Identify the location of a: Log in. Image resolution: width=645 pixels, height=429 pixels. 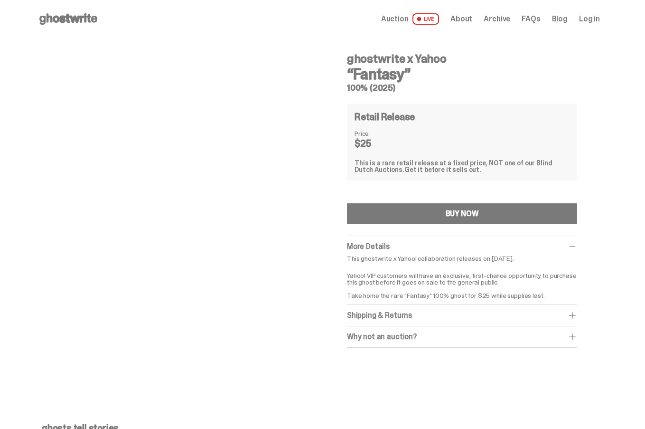
(590, 19).